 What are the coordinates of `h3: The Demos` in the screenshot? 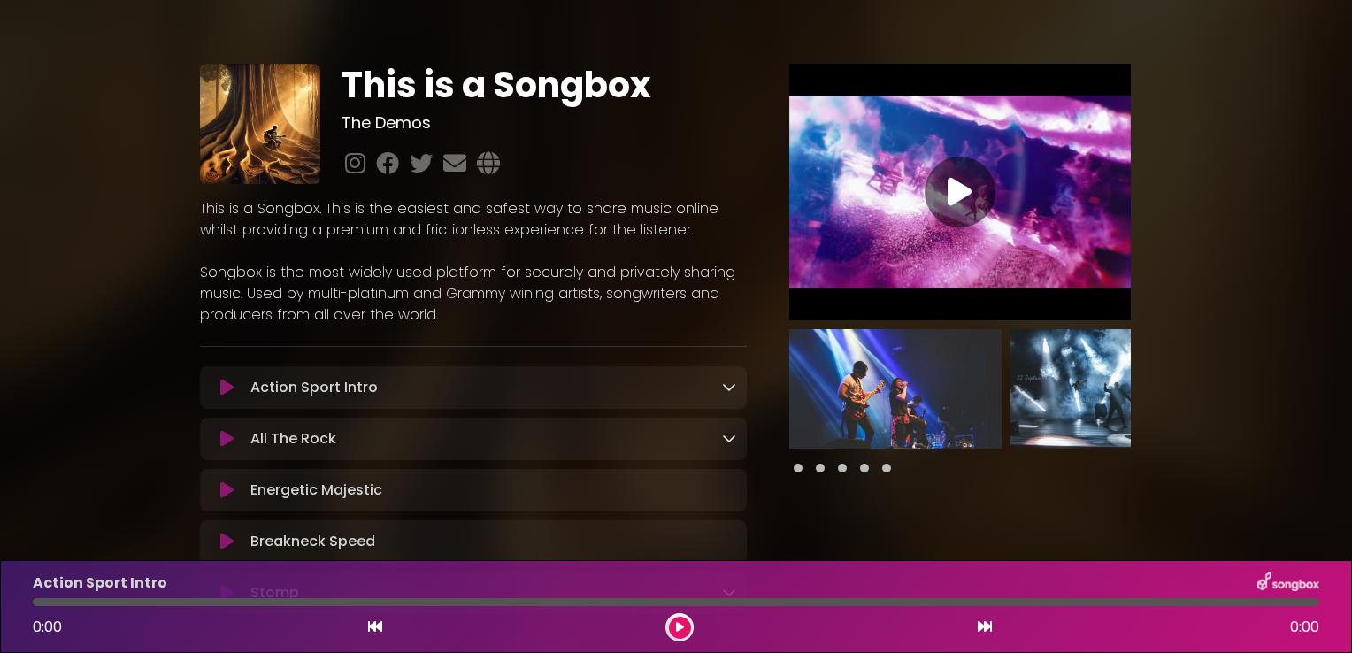 It's located at (543, 123).